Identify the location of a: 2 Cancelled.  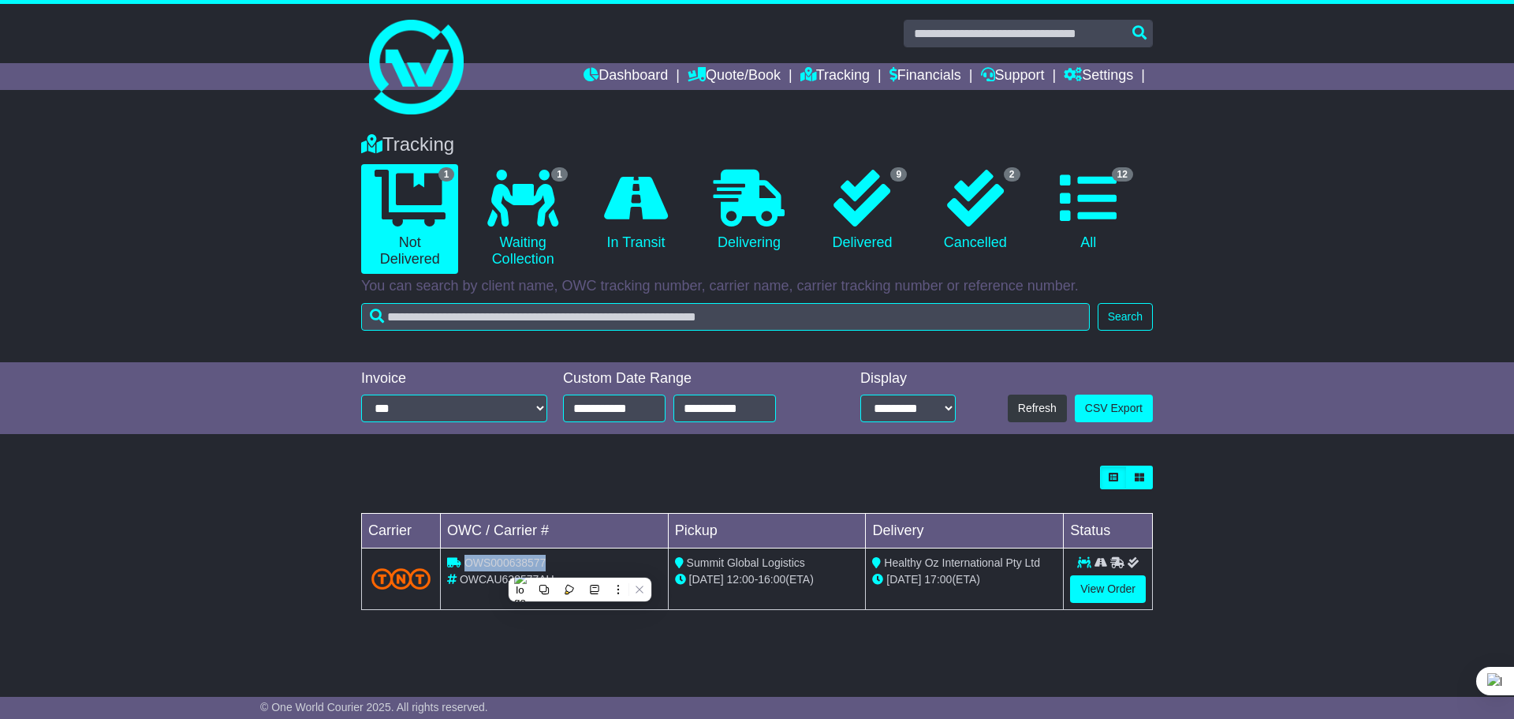
(975, 211).